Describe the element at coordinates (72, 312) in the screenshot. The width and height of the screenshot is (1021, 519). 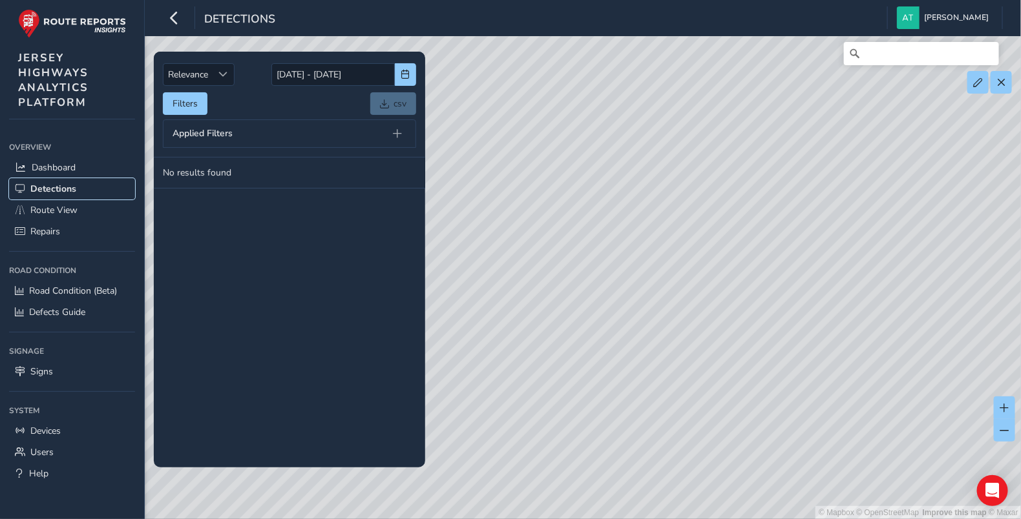
I see `a: Defects Guide` at that location.